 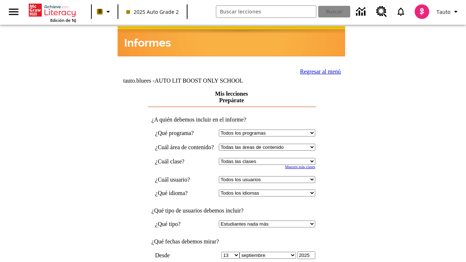 I want to click on td: ¿Cuál usuario?, so click(x=185, y=180).